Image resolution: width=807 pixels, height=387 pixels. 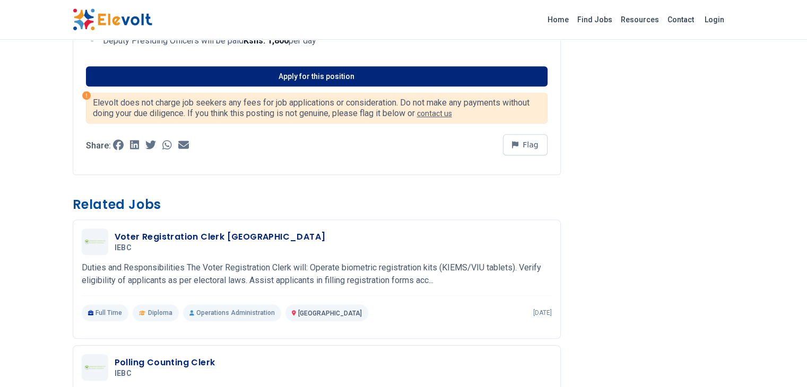 I want to click on p: Elevolt does not charge job seekers any fees for job applications or consideration. Do not make a..., so click(x=317, y=108).